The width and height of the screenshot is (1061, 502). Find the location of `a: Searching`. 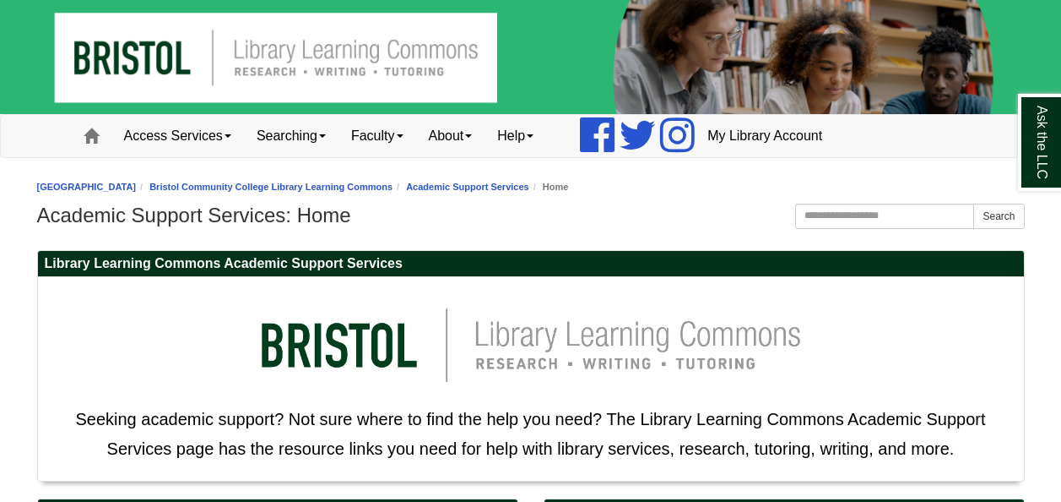

a: Searching is located at coordinates (291, 136).